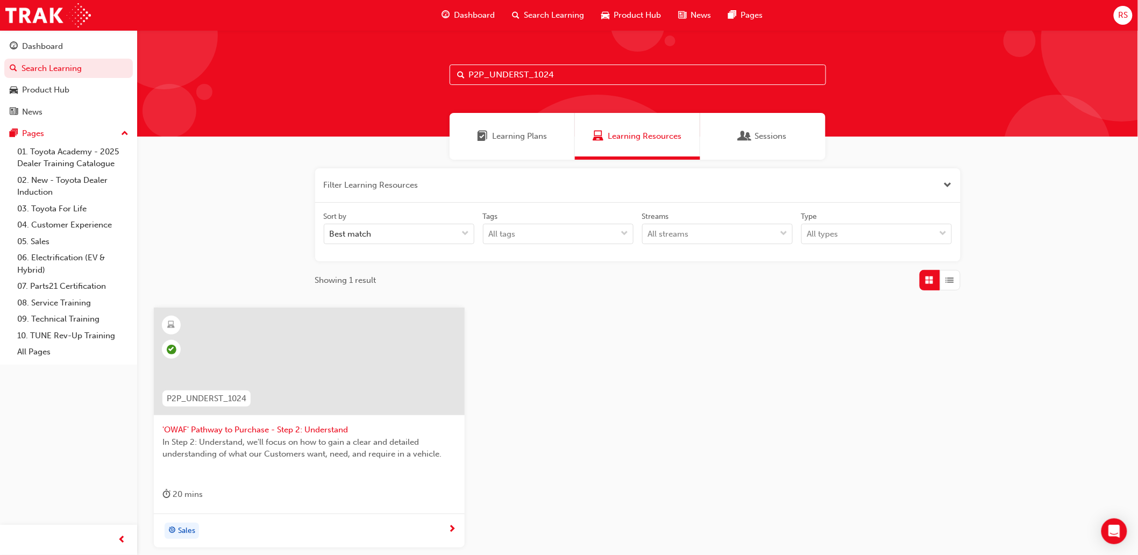 The height and width of the screenshot is (555, 1138). What do you see at coordinates (491, 217) in the screenshot?
I see `div: Tags` at bounding box center [491, 217].